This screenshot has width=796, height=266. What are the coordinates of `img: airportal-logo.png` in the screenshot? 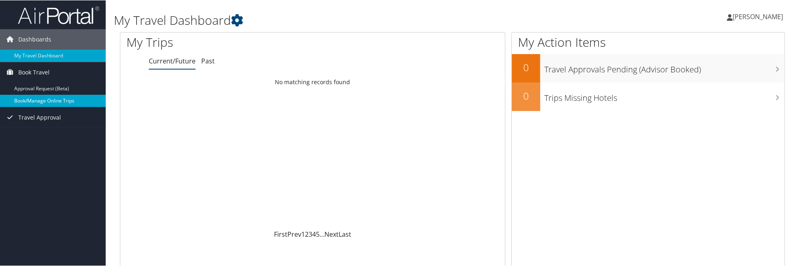 It's located at (59, 15).